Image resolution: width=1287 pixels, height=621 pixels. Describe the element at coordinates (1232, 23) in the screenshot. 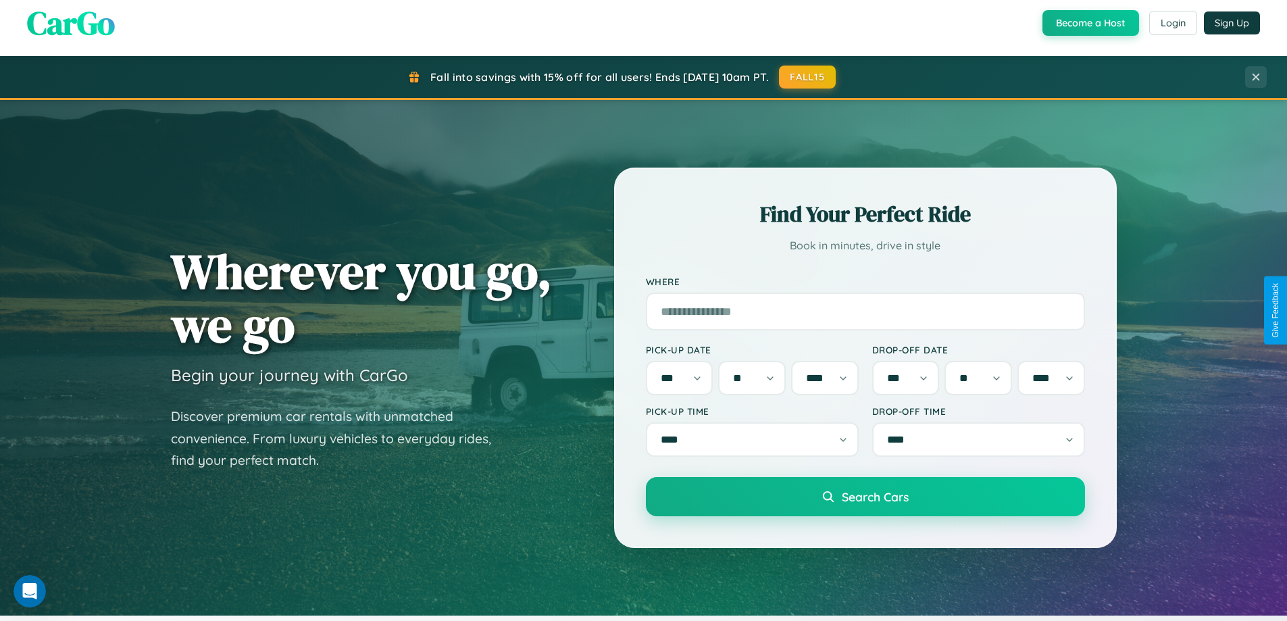

I see `button: Sign Up` at that location.